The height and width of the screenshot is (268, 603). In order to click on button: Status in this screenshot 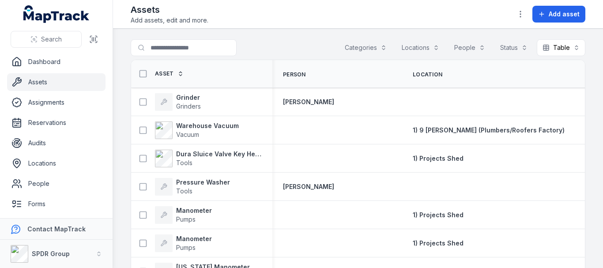, I will do `click(513, 48)`.